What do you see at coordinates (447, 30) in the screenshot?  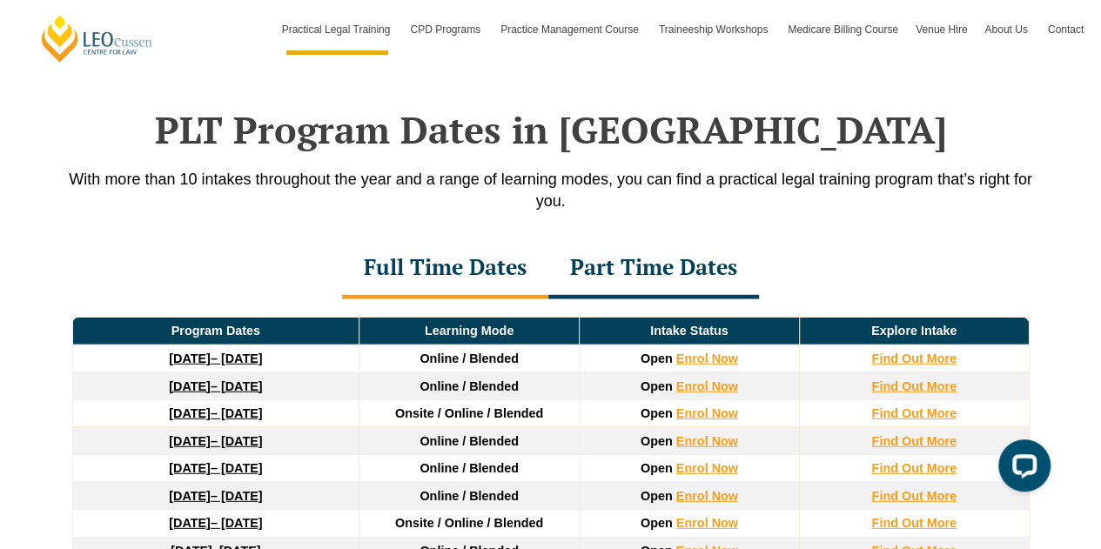 I see `a: CPD Programs` at bounding box center [447, 30].